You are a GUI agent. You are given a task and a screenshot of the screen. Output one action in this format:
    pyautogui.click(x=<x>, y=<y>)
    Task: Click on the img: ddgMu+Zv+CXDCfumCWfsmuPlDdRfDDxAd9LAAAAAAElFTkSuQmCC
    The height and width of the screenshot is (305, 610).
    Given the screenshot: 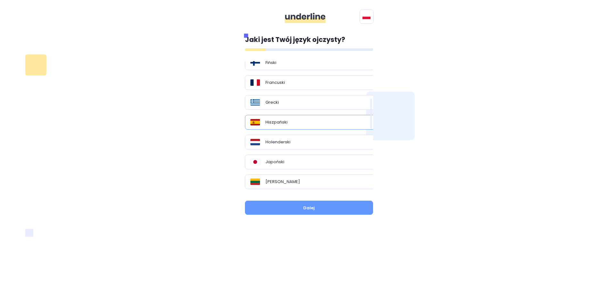 What is the action you would take?
    pyautogui.click(x=305, y=18)
    